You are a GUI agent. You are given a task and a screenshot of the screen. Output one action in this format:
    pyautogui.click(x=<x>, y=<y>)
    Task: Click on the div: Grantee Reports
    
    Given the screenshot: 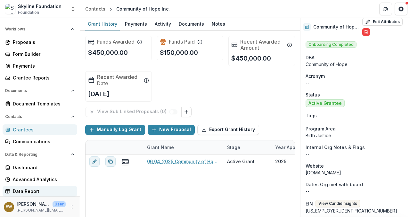 What is the action you would take?
    pyautogui.click(x=42, y=78)
    